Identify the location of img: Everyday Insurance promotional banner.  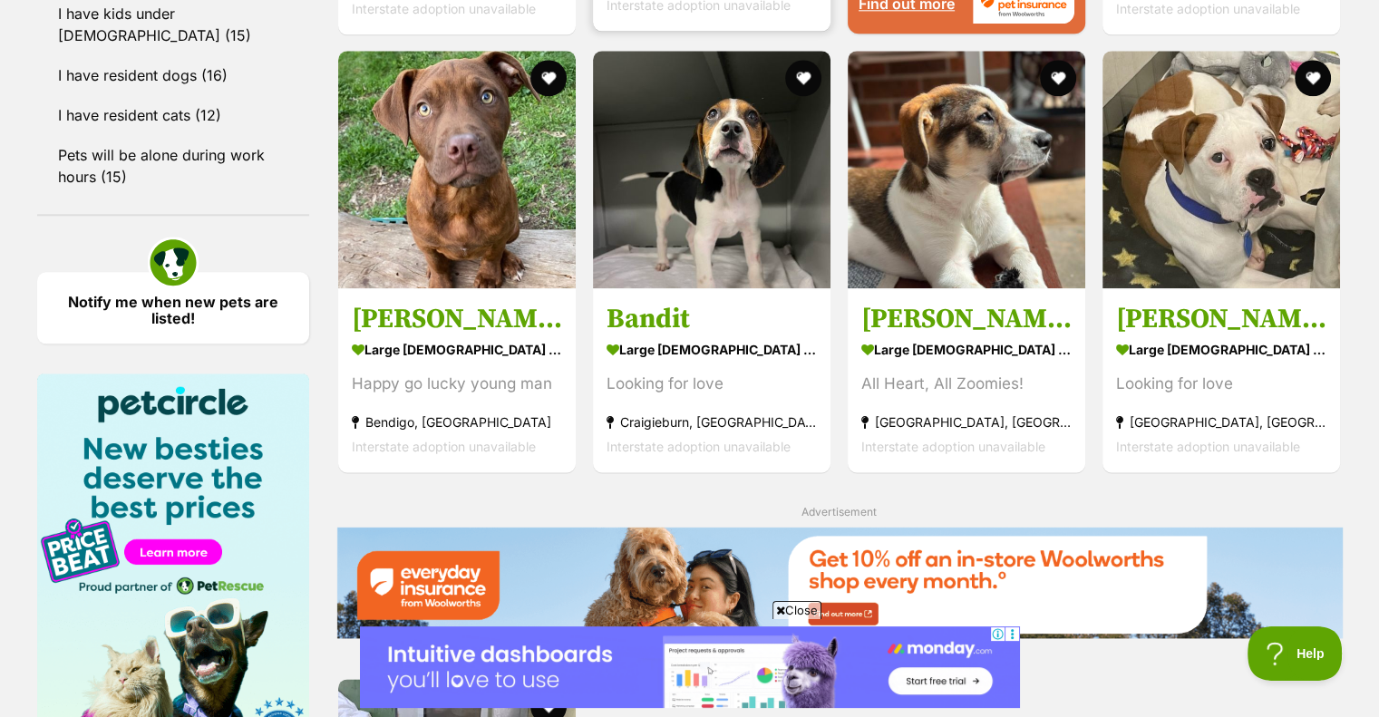
(839, 582).